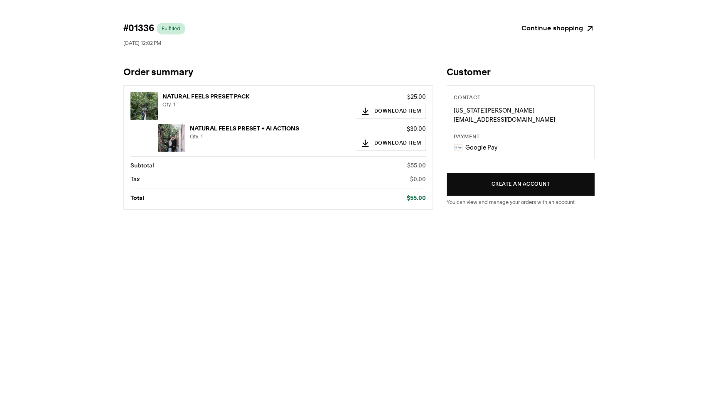 This screenshot has height=398, width=718. What do you see at coordinates (511, 202) in the screenshot?
I see `span: You can view and manage your orders with an account.` at bounding box center [511, 202].